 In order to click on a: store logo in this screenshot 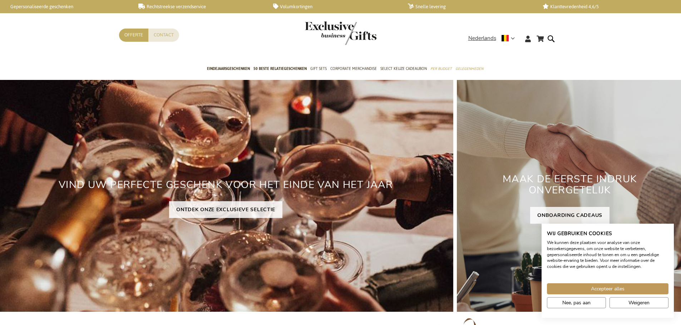, I will do `click(323, 33)`.